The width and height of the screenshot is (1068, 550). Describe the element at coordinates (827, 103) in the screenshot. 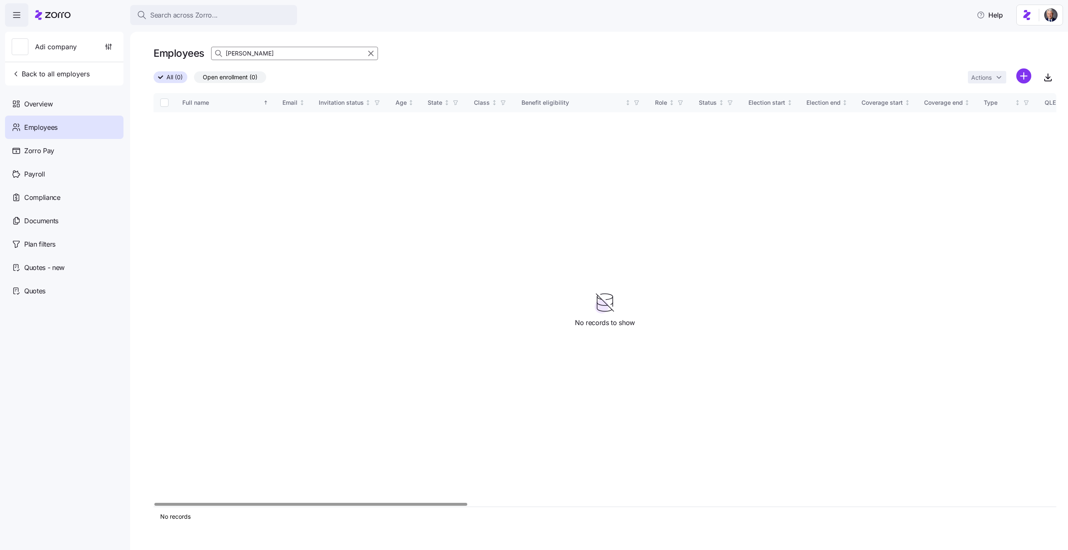

I see `th: Election endNot sorted` at that location.